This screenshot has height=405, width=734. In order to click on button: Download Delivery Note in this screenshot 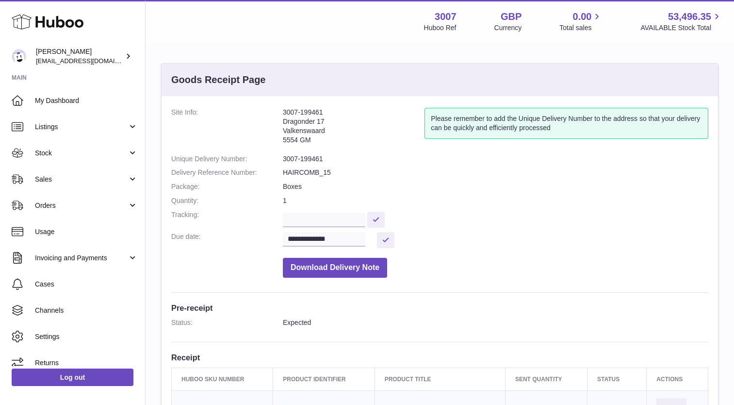, I will do `click(335, 267)`.